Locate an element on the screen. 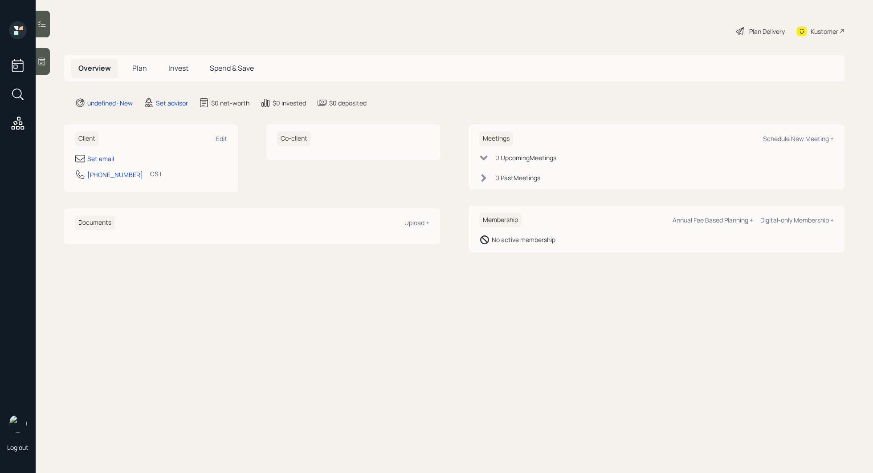  div: $0 invested is located at coordinates (289, 103).